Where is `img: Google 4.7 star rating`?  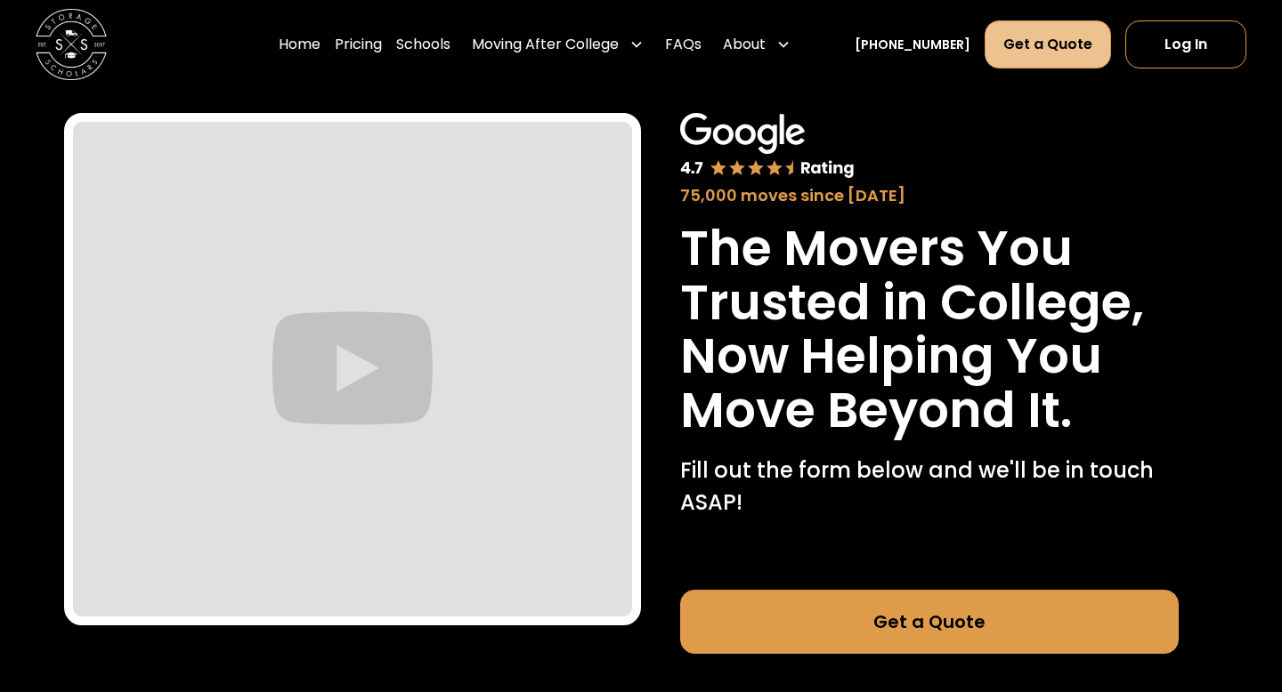
img: Google 4.7 star rating is located at coordinates (767, 146).